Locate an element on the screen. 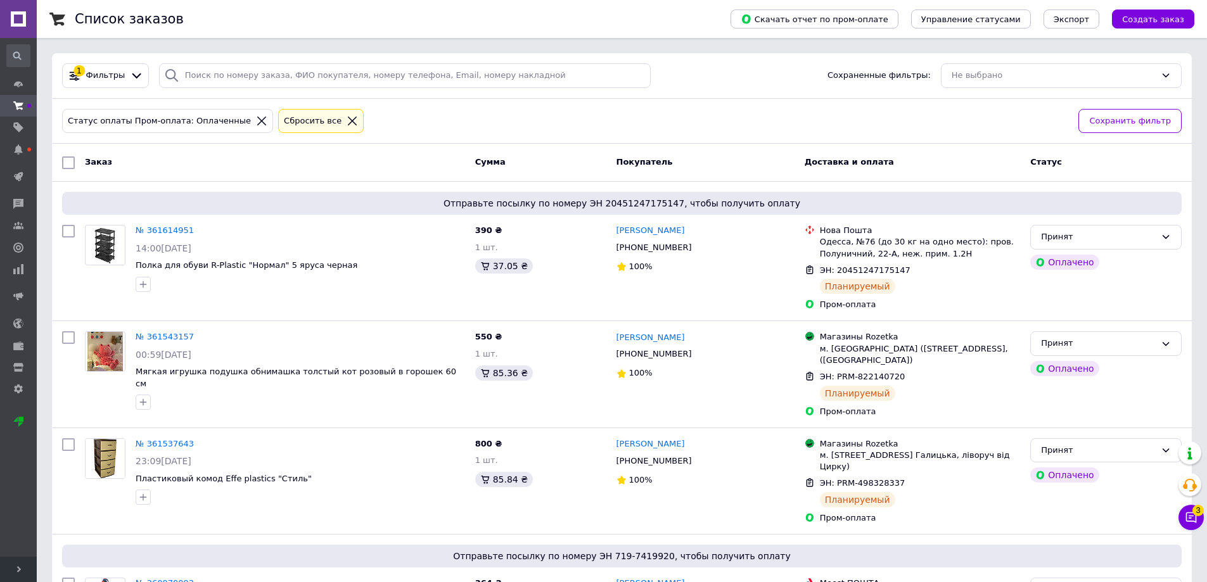  span: ЭН: 20451247175147 is located at coordinates (865, 270).